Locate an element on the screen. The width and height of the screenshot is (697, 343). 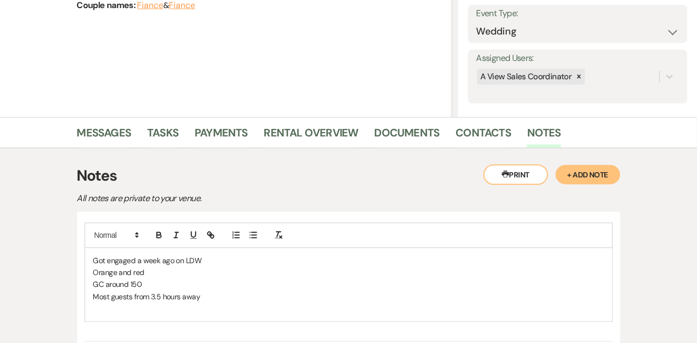
p: Orange and red is located at coordinates (349, 272).